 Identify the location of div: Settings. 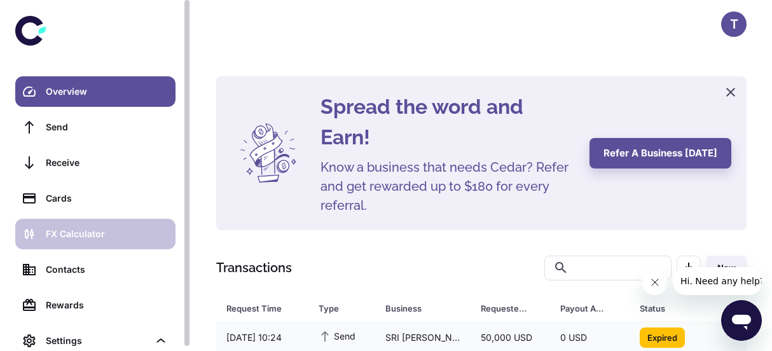
(97, 341).